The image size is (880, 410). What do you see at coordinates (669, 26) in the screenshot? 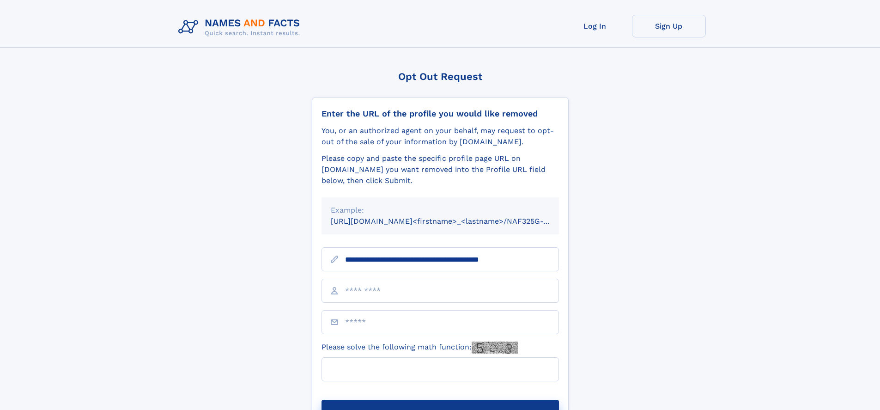
I see `a: Sign Up` at bounding box center [669, 26].